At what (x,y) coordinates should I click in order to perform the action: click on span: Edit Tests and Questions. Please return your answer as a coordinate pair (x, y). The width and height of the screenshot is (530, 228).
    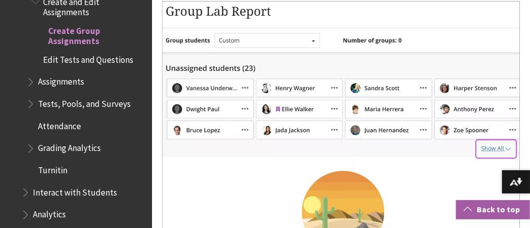
    Looking at the image, I should click on (88, 58).